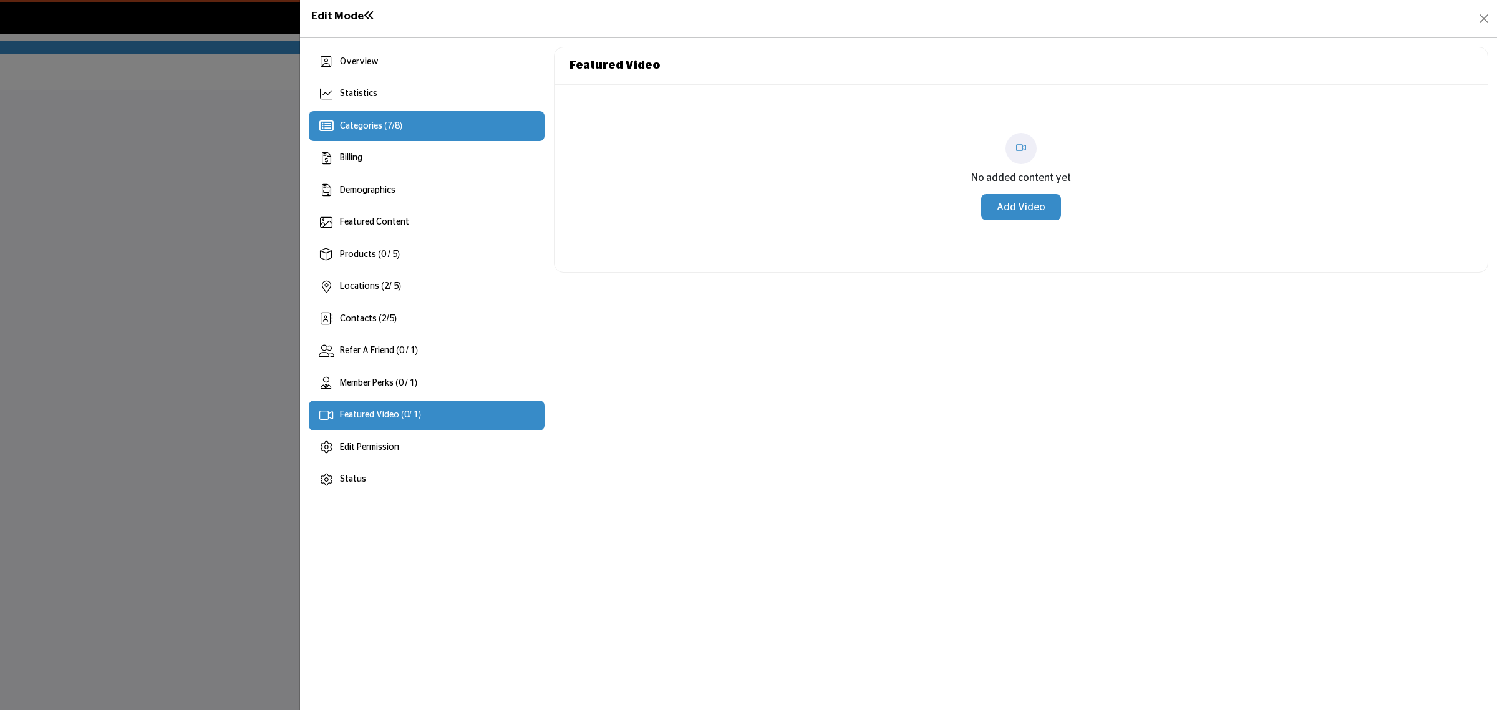 The height and width of the screenshot is (710, 1497). I want to click on button: Add Video, so click(1021, 207).